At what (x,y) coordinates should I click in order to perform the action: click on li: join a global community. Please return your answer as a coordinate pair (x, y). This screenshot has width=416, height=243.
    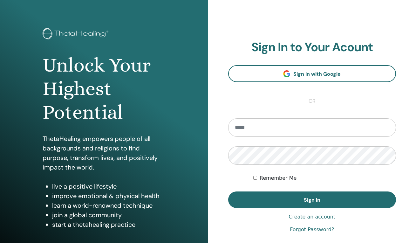
    Looking at the image, I should click on (109, 215).